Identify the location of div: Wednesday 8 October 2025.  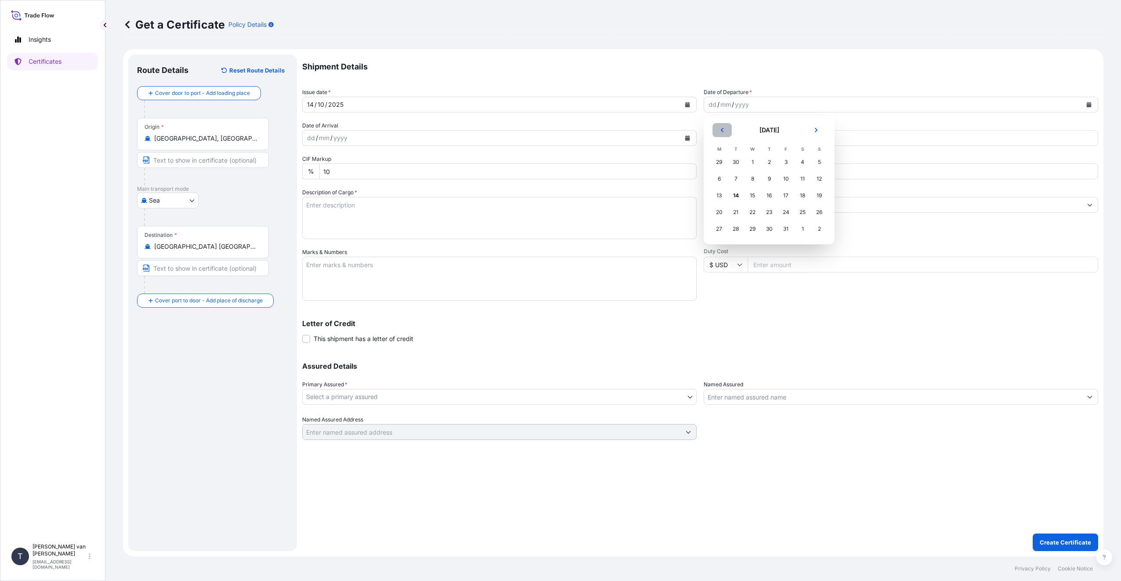
(752, 179).